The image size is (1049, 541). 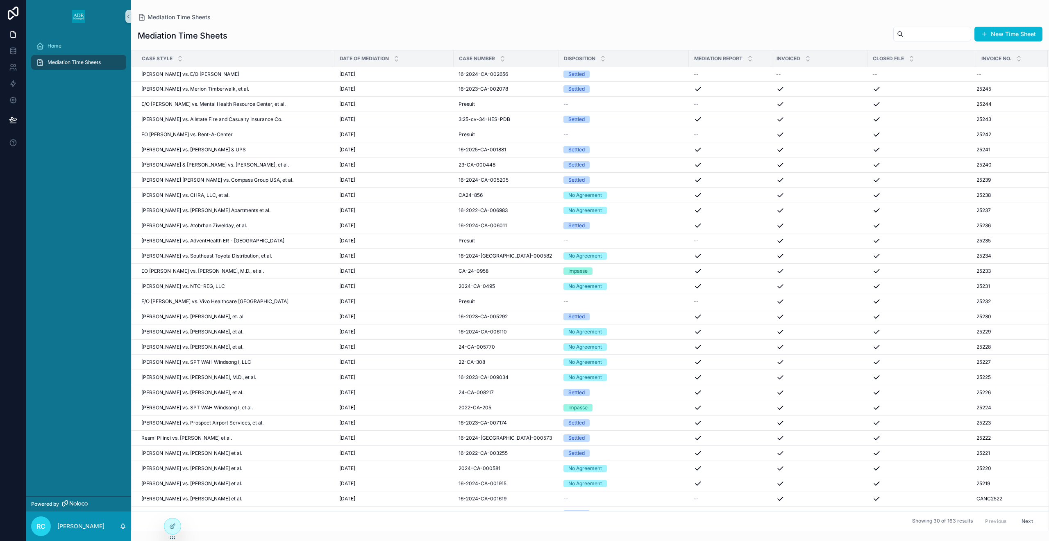 I want to click on span: 3:25-cv-34-HES-PDB, so click(x=485, y=119).